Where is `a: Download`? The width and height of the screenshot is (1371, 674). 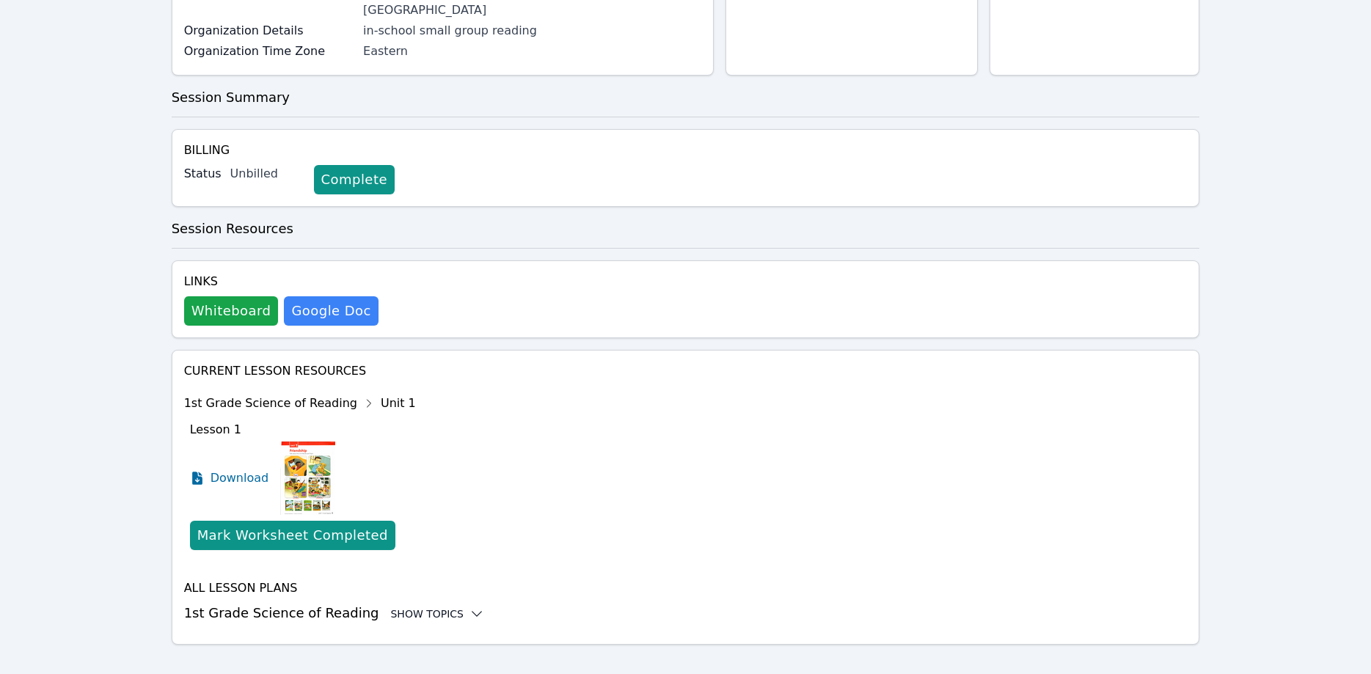
a: Download is located at coordinates (230, 478).